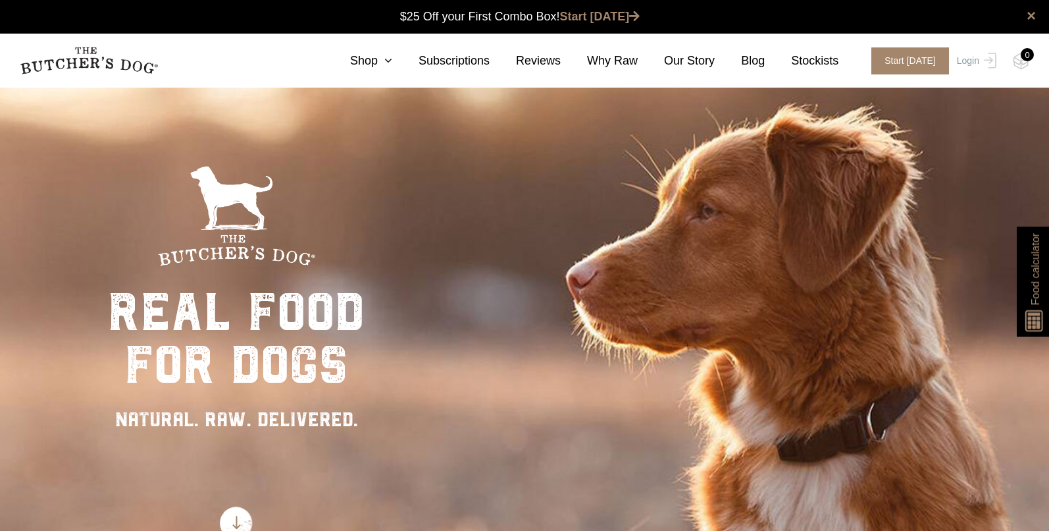 This screenshot has width=1049, height=531. What do you see at coordinates (1035, 269) in the screenshot?
I see `span: Food calculator` at bounding box center [1035, 269].